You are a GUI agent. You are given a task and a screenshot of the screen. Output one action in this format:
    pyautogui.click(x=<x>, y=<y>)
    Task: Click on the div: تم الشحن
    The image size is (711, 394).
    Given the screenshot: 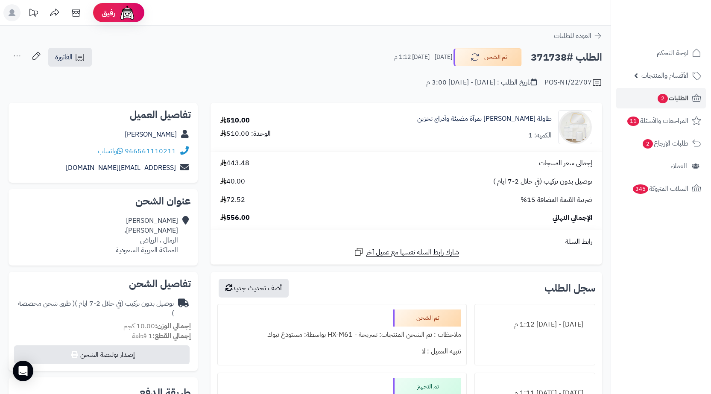 What is the action you would take?
    pyautogui.click(x=427, y=318)
    